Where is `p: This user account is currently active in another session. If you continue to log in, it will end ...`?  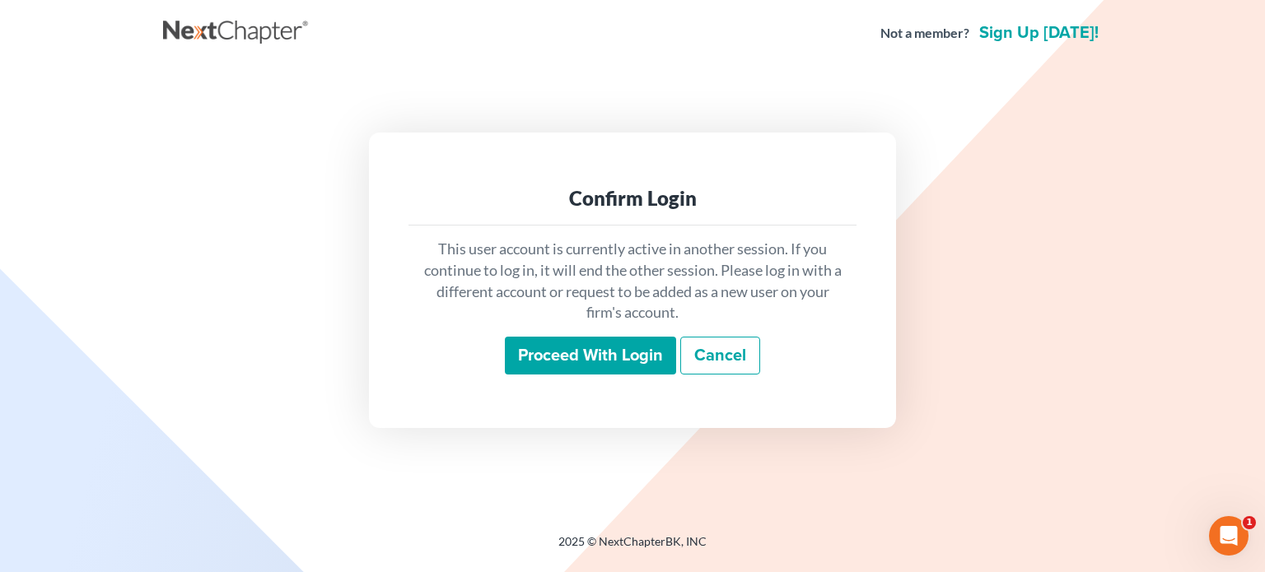 p: This user account is currently active in another session. If you continue to log in, it will end ... is located at coordinates (633, 281).